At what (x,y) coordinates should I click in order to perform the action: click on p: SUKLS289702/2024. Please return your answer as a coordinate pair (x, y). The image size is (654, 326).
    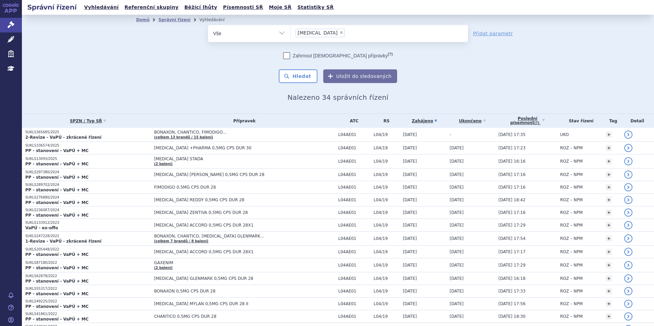
    Looking at the image, I should click on (88, 185).